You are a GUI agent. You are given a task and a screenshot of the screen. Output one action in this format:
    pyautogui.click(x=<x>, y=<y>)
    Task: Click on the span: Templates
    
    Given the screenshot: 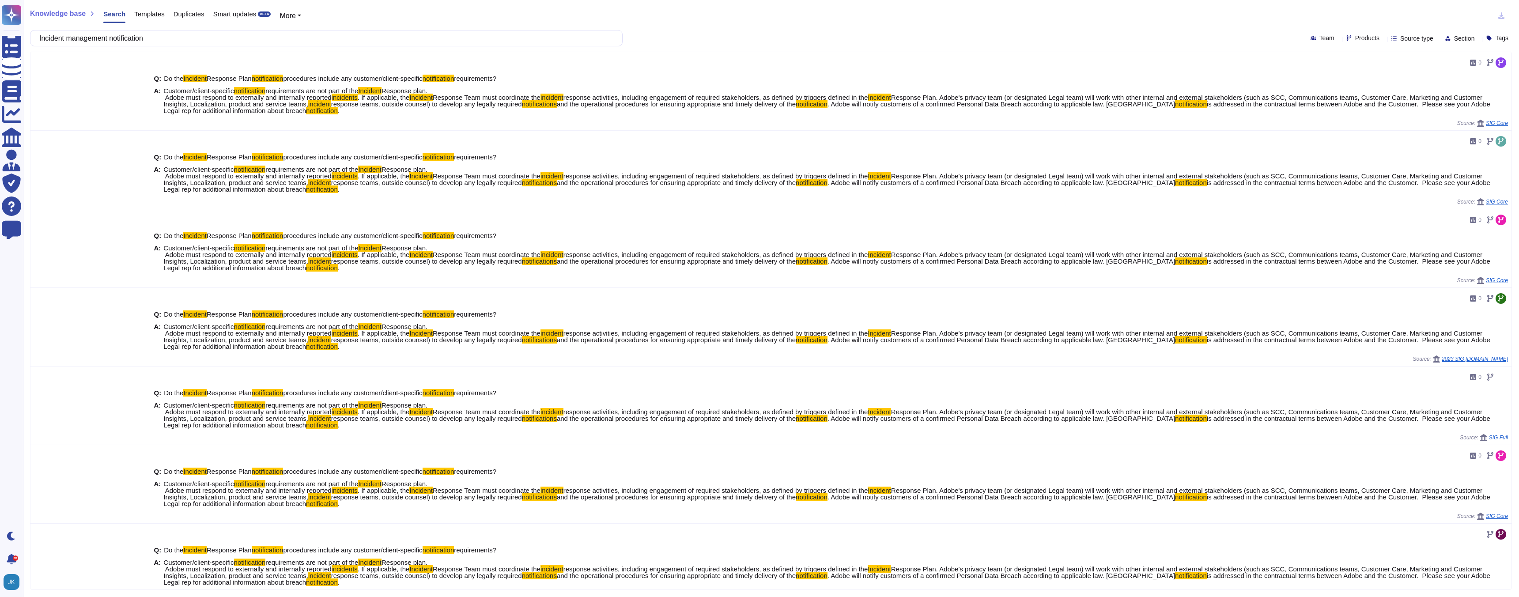 What is the action you would take?
    pyautogui.click(x=149, y=14)
    